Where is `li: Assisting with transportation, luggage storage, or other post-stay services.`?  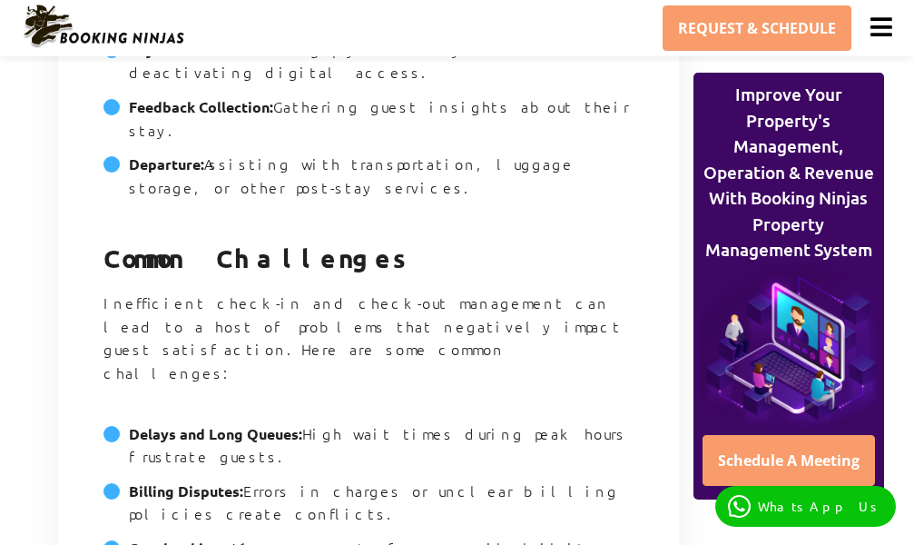 li: Assisting with transportation, luggage storage, or other post-stay services. is located at coordinates (369, 181).